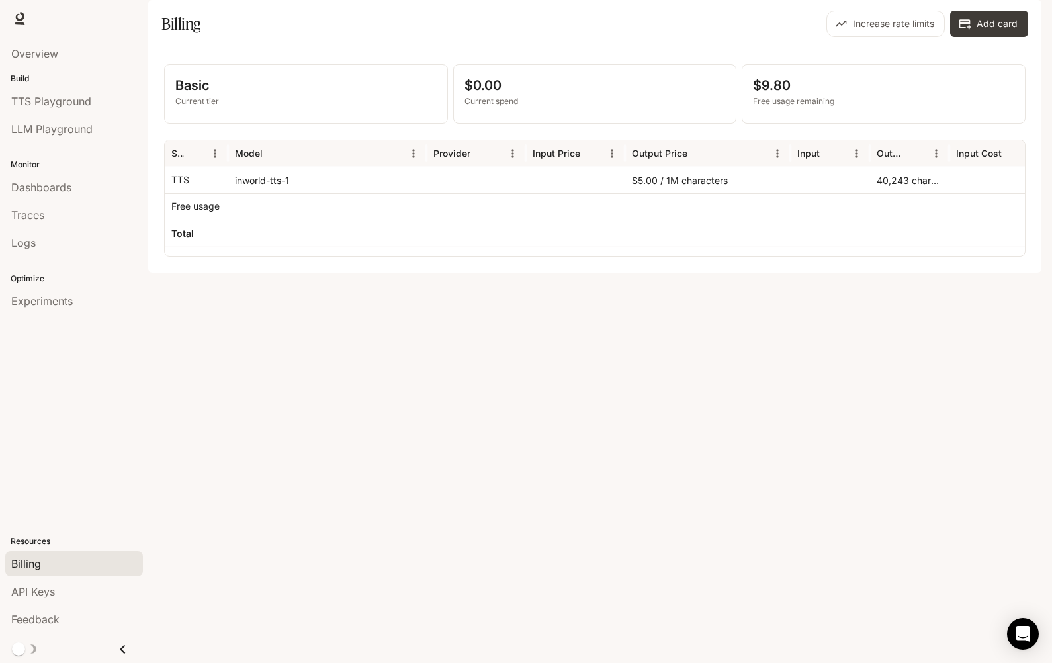  Describe the element at coordinates (195, 206) in the screenshot. I see `p: Free usage` at that location.